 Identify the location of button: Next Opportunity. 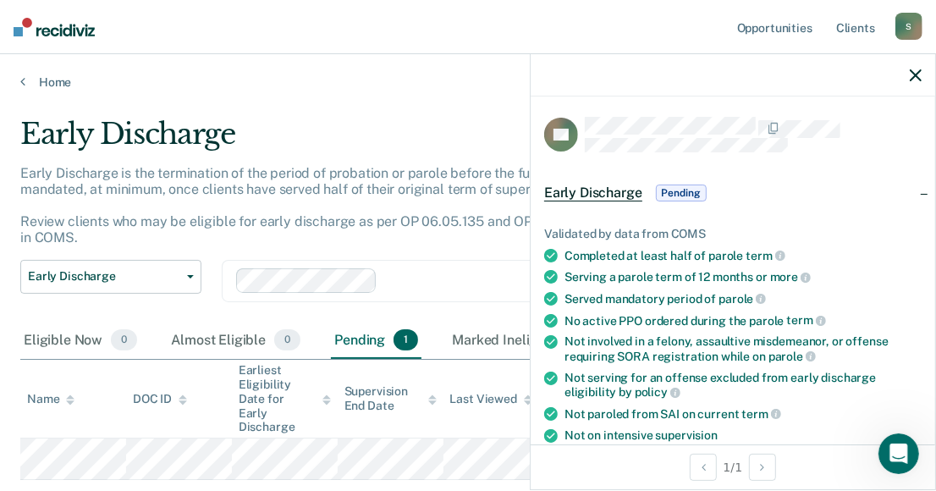
(762, 467).